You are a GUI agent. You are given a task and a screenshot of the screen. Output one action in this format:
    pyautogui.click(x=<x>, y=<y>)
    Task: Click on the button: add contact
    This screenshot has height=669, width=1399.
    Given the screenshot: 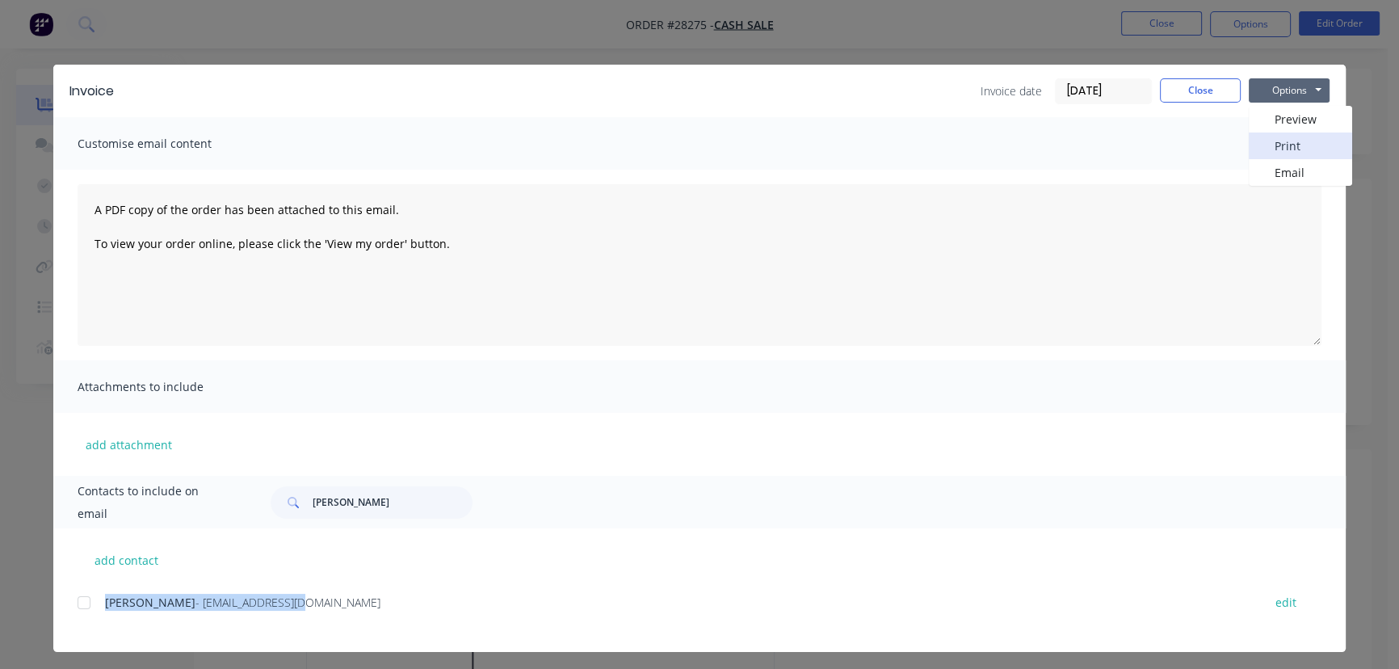 What is the action you would take?
    pyautogui.click(x=126, y=560)
    